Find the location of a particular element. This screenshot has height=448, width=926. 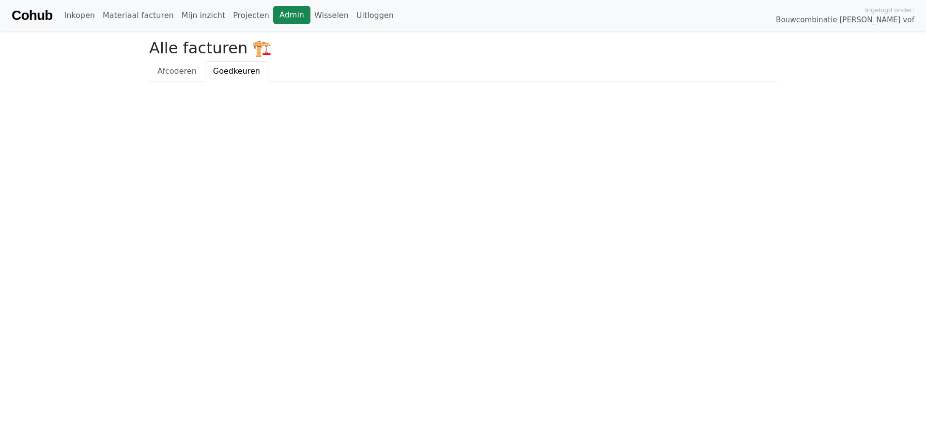

span: Ingelogd onder: is located at coordinates (890, 10).